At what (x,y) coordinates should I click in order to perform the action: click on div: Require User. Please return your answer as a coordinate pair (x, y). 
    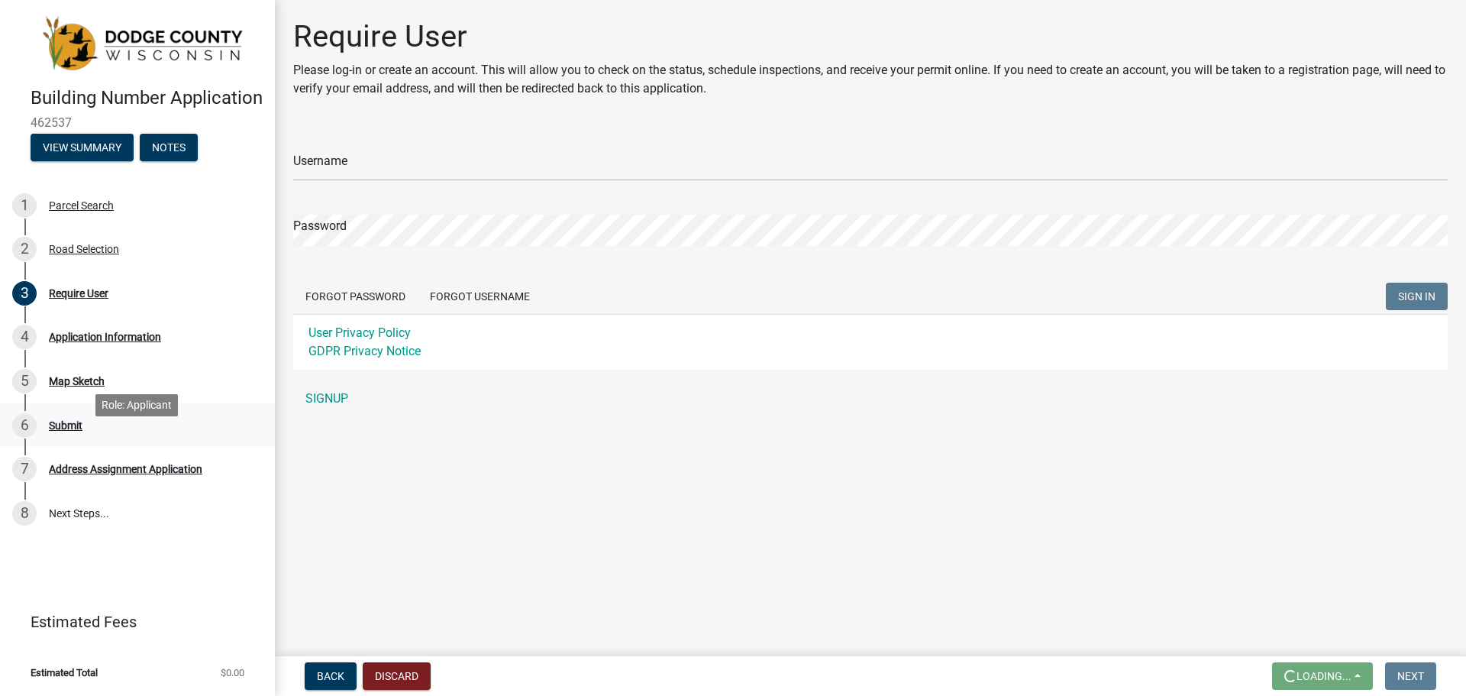
    Looking at the image, I should click on (79, 293).